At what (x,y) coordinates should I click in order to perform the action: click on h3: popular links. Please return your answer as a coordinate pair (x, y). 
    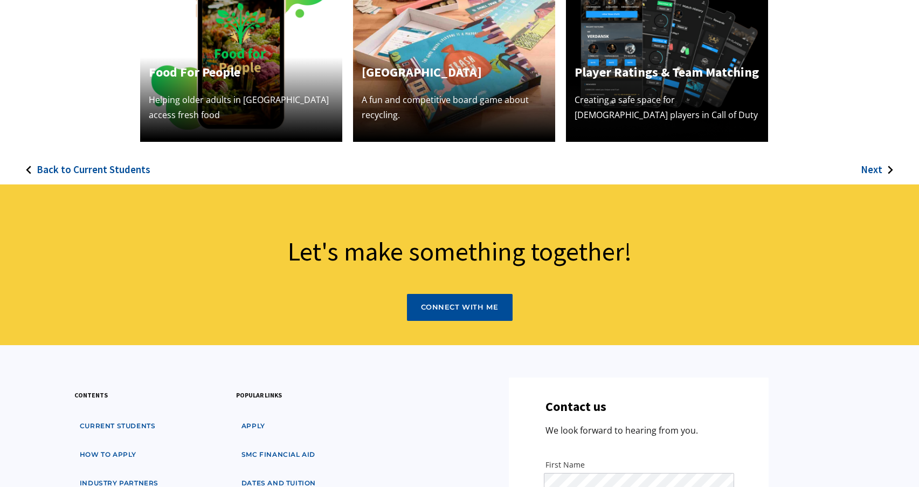
    Looking at the image, I should click on (259, 395).